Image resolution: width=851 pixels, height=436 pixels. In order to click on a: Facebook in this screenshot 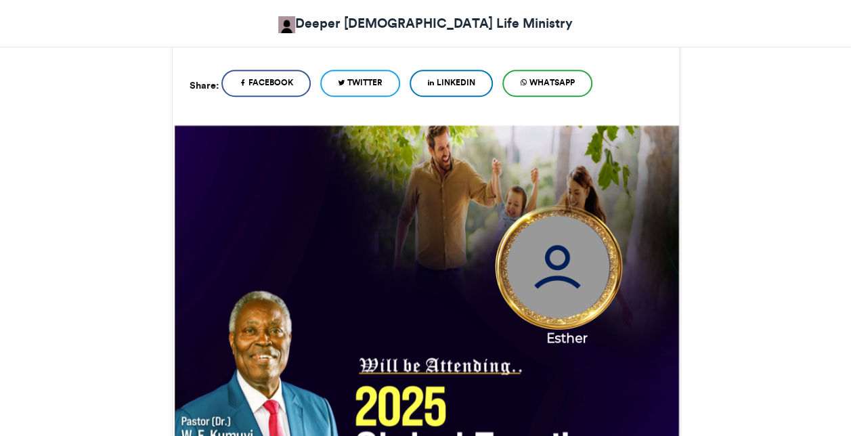, I will do `click(266, 83)`.